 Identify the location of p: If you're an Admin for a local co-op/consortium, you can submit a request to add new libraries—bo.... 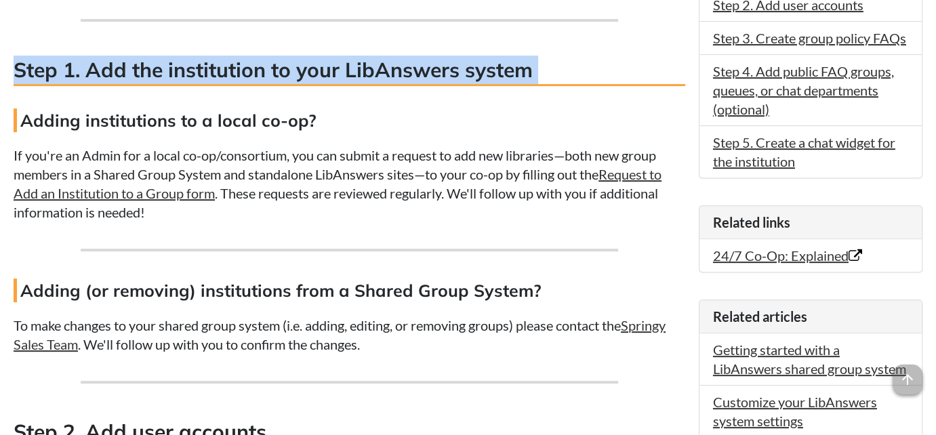
(349, 184).